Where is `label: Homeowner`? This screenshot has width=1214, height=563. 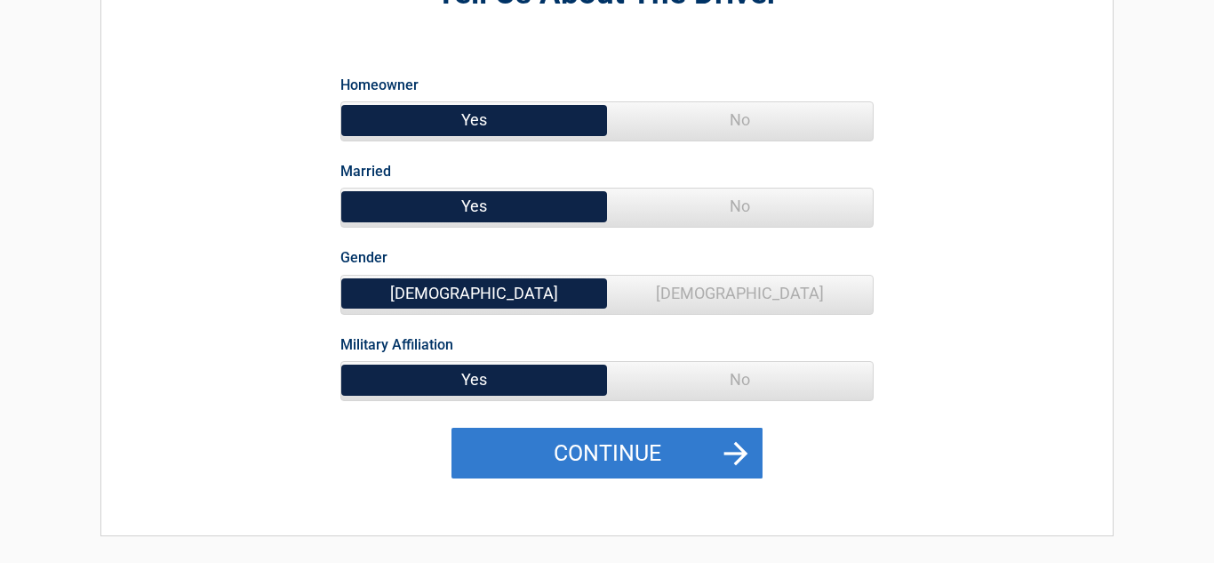 label: Homeowner is located at coordinates (380, 84).